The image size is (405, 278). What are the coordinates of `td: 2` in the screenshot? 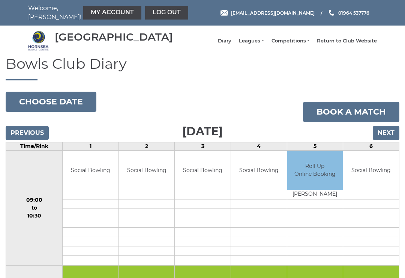 It's located at (147, 146).